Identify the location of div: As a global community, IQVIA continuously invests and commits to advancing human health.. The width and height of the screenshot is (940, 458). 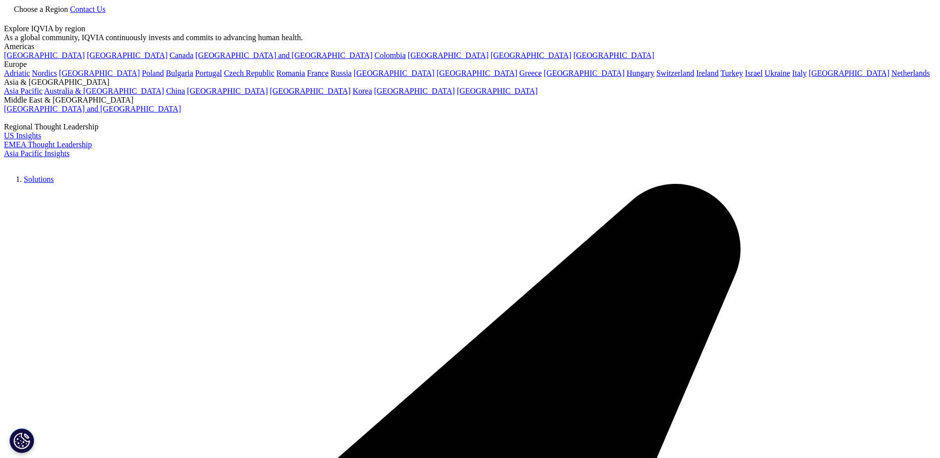
(470, 38).